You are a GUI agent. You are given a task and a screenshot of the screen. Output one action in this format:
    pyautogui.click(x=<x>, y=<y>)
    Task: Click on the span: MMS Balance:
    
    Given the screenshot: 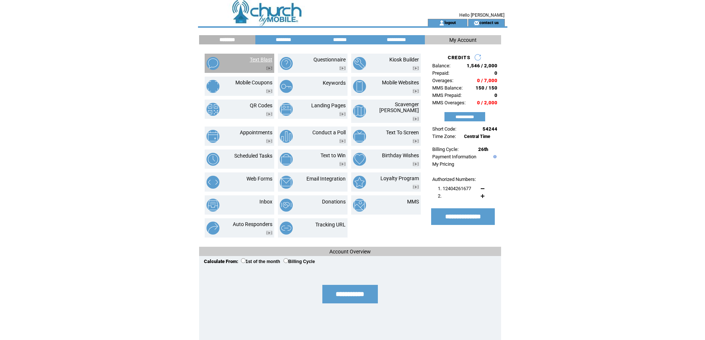 What is the action you would take?
    pyautogui.click(x=447, y=88)
    